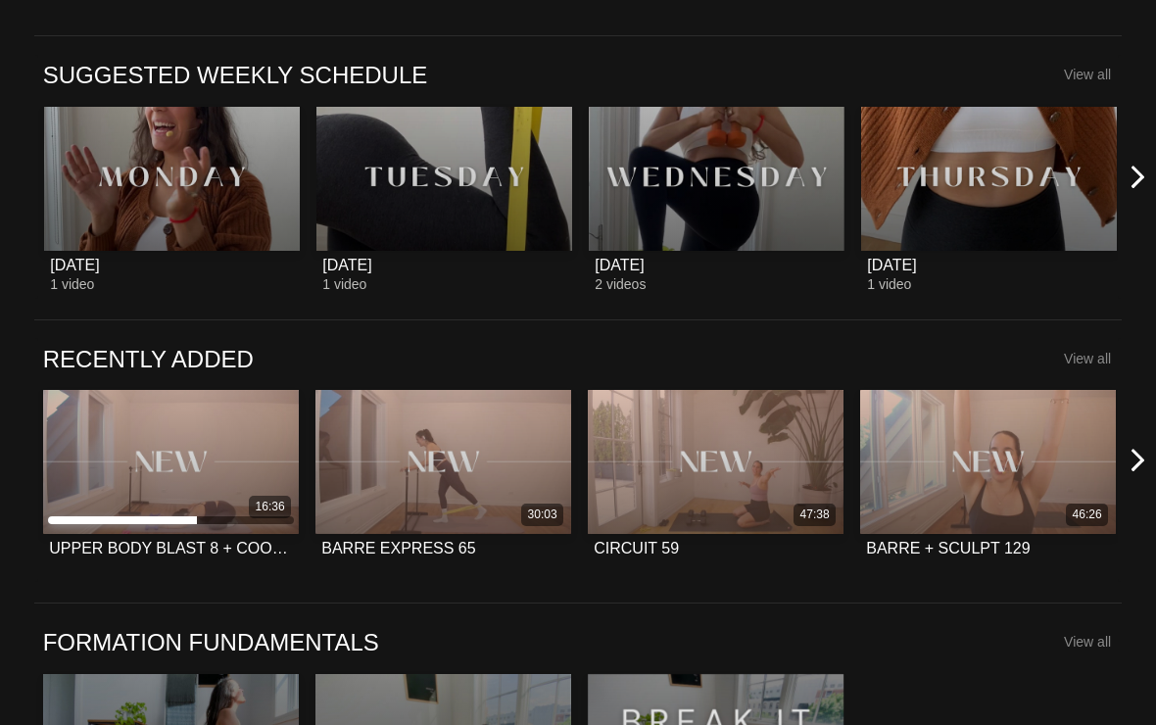 Image resolution: width=1156 pixels, height=725 pixels. I want to click on div: 47:38, so click(815, 514).